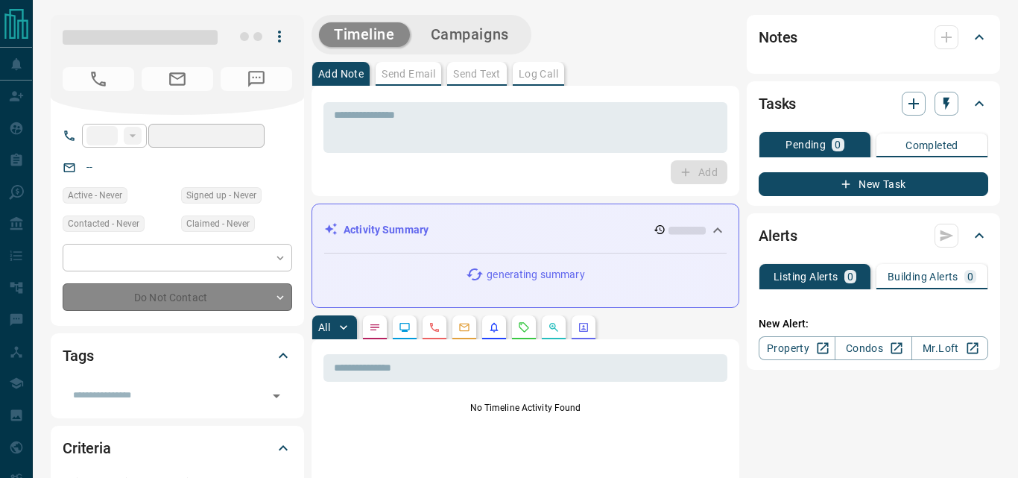 This screenshot has height=478, width=1018. Describe the element at coordinates (341, 74) in the screenshot. I see `p: Add Note` at that location.